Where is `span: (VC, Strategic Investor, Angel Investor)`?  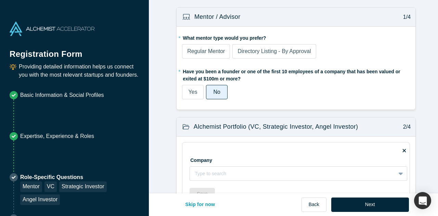
span: (VC, Strategic Investor, Angel Investor) is located at coordinates (303, 127).